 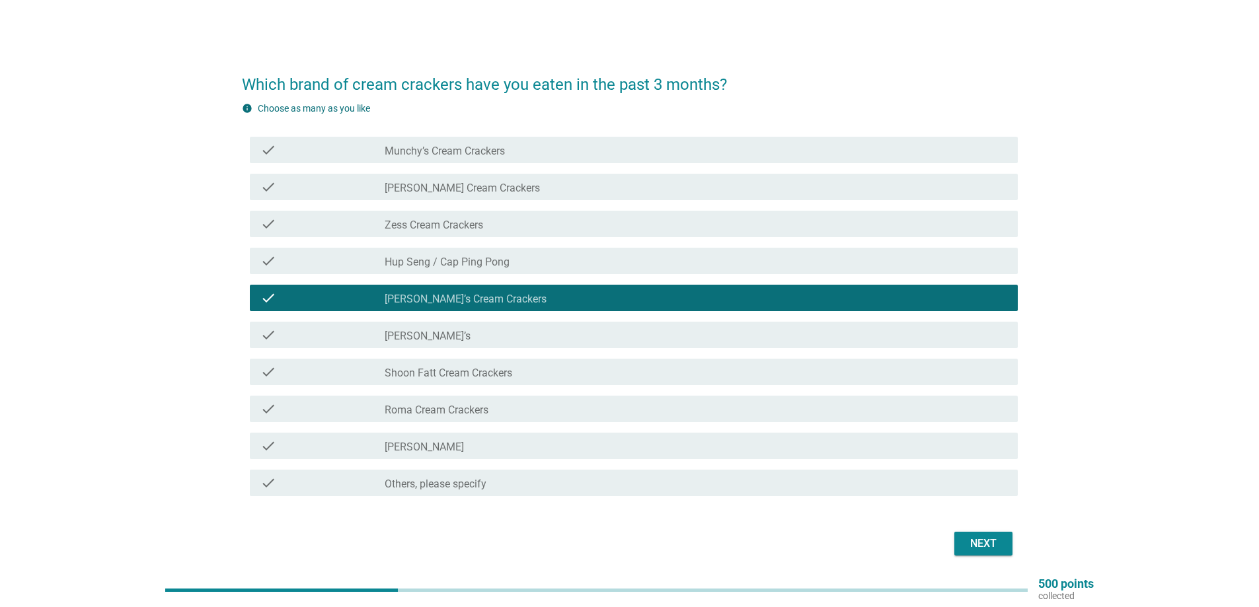 What do you see at coordinates (435, 484) in the screenshot?
I see `label: Others, please specify` at bounding box center [435, 484].